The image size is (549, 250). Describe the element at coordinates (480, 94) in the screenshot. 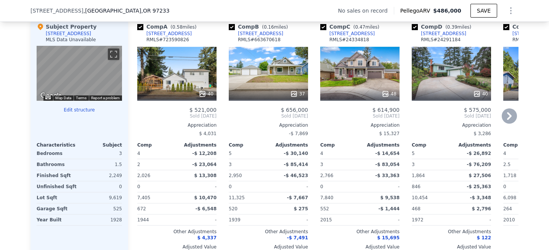

I see `div: 40` at that location.